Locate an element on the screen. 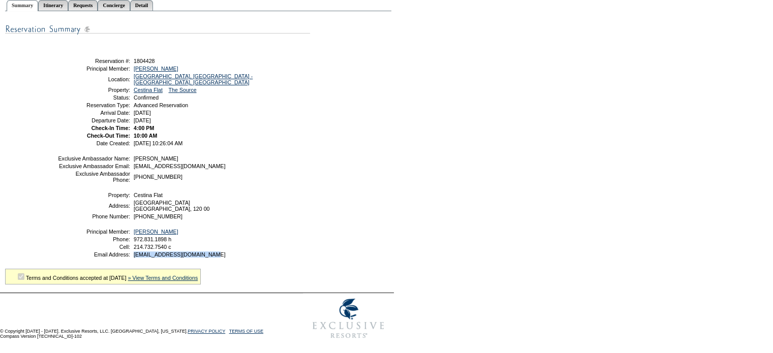 The height and width of the screenshot is (353, 773). img: subTtlResSummary.gif is located at coordinates (158, 29).